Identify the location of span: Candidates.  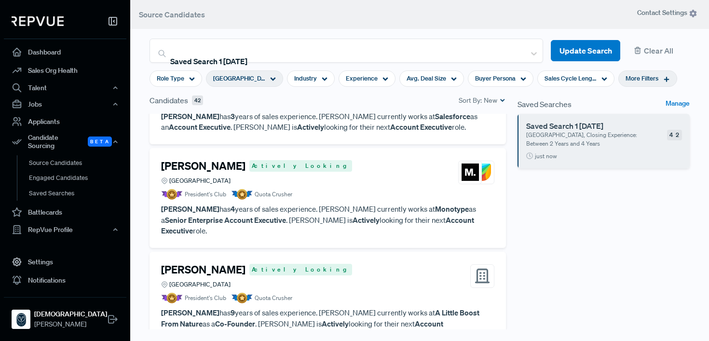
(169, 100).